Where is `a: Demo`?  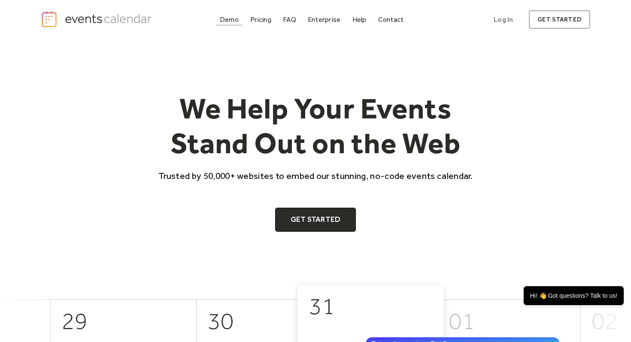 a: Demo is located at coordinates (229, 19).